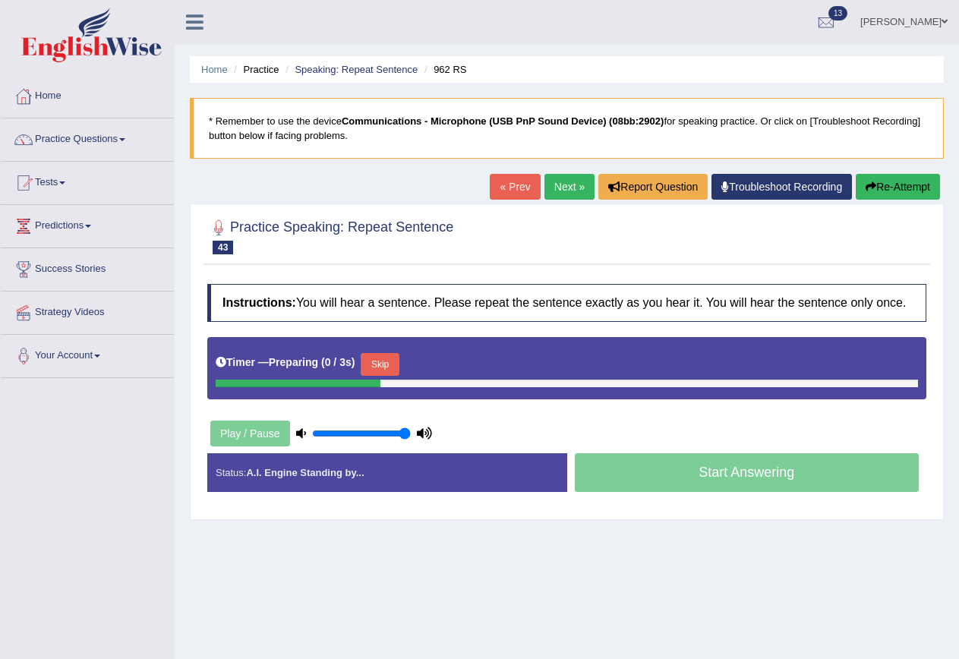  What do you see at coordinates (87, 181) in the screenshot?
I see `a: Tests` at bounding box center [87, 181].